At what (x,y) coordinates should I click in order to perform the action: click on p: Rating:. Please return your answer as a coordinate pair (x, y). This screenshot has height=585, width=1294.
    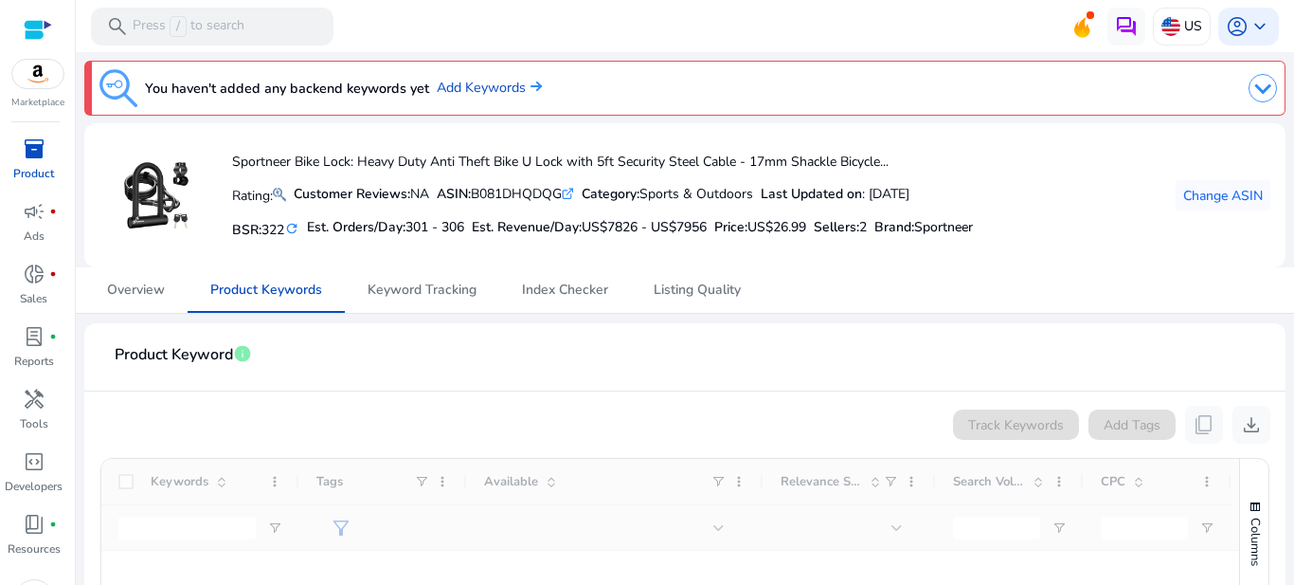
    Looking at the image, I should click on (259, 194).